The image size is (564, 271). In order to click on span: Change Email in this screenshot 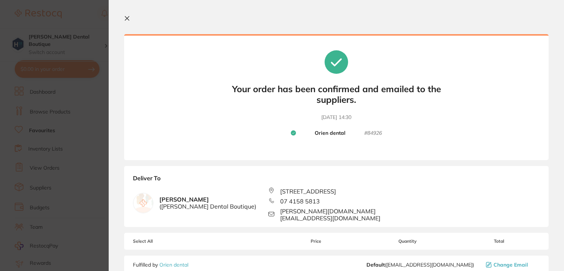, I will do `click(511, 265)`.